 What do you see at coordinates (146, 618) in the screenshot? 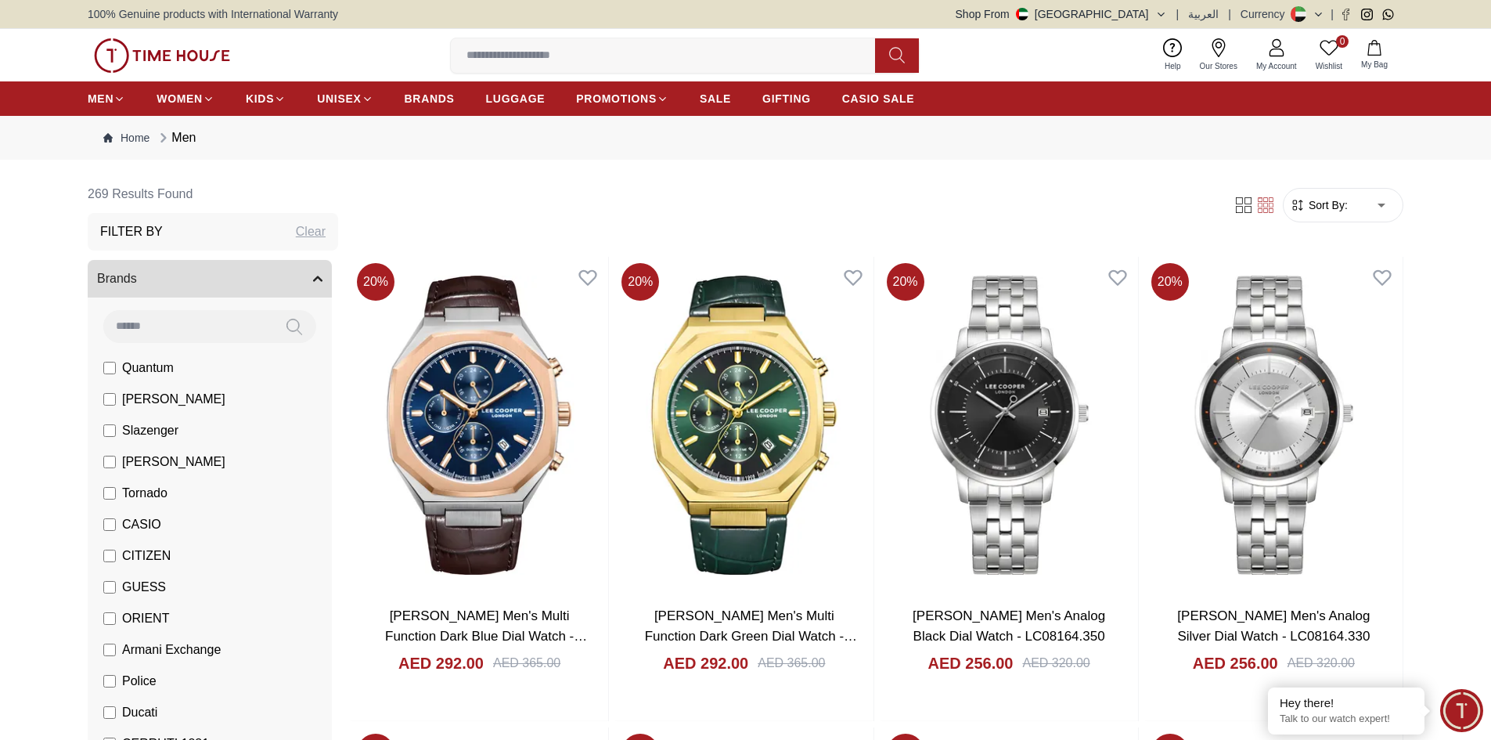
I see `span: ORIENT` at bounding box center [146, 618].